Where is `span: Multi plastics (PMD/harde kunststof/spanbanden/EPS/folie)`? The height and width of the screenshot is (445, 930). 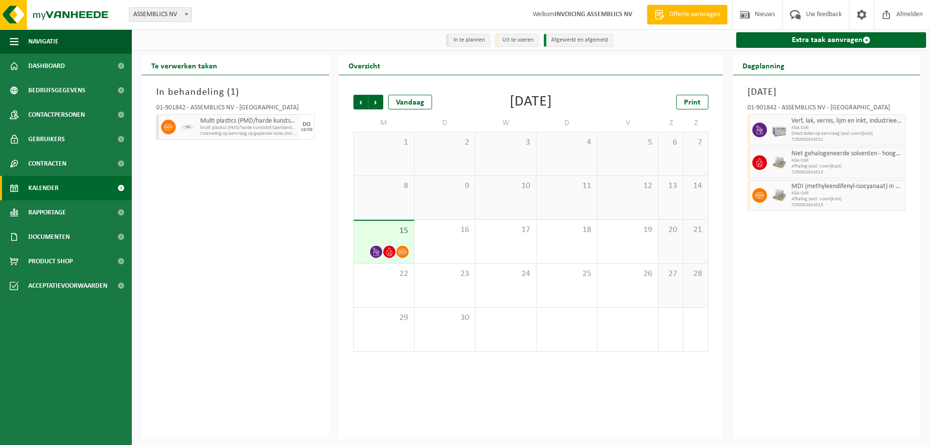
span: Multi plastics (PMD/harde kunststof/spanbanden/EPS/folie) is located at coordinates (248, 128).